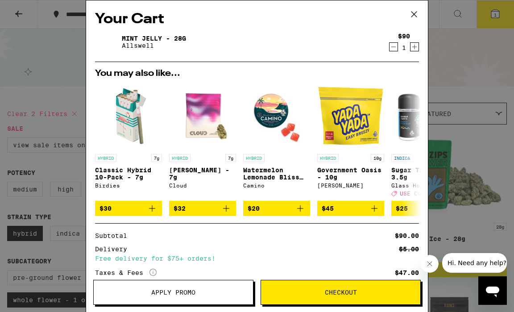 The height and width of the screenshot is (312, 514). Describe the element at coordinates (253, 208) in the screenshot. I see `span: $20` at that location.